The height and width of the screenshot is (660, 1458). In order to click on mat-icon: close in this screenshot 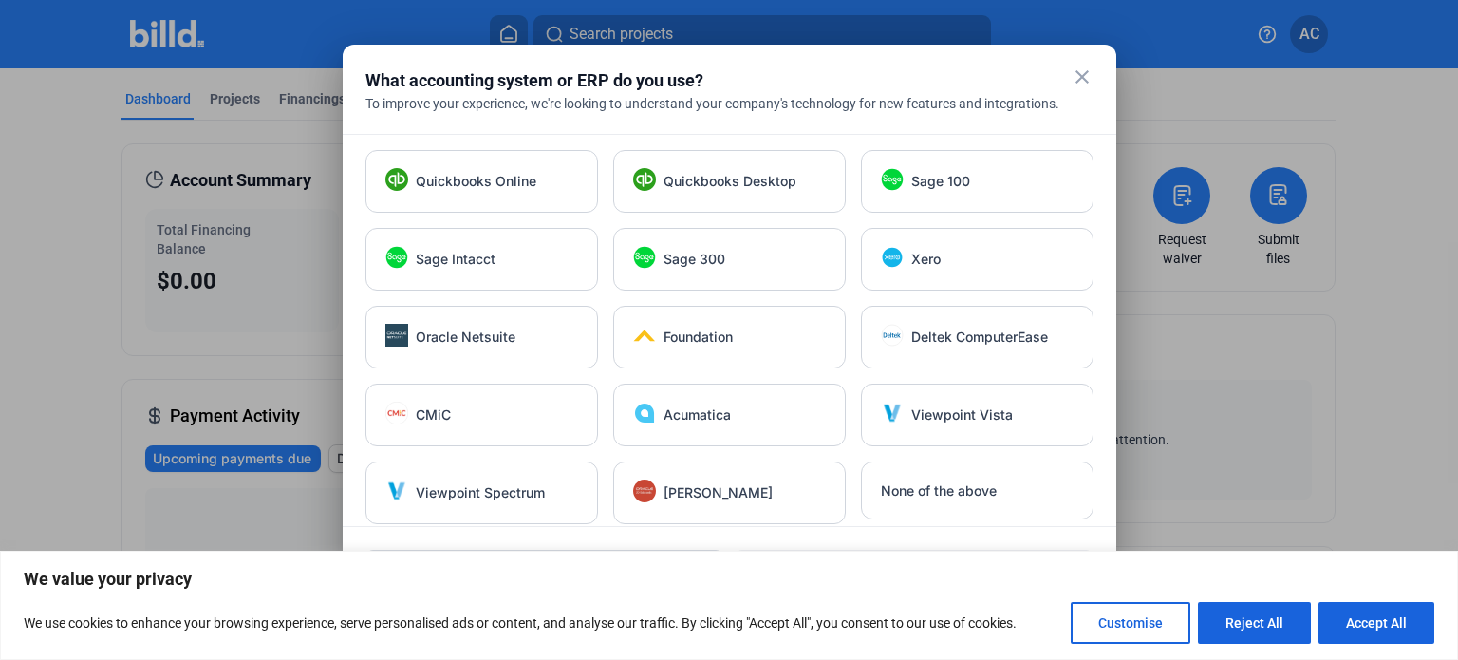, I will do `click(1082, 77)`.